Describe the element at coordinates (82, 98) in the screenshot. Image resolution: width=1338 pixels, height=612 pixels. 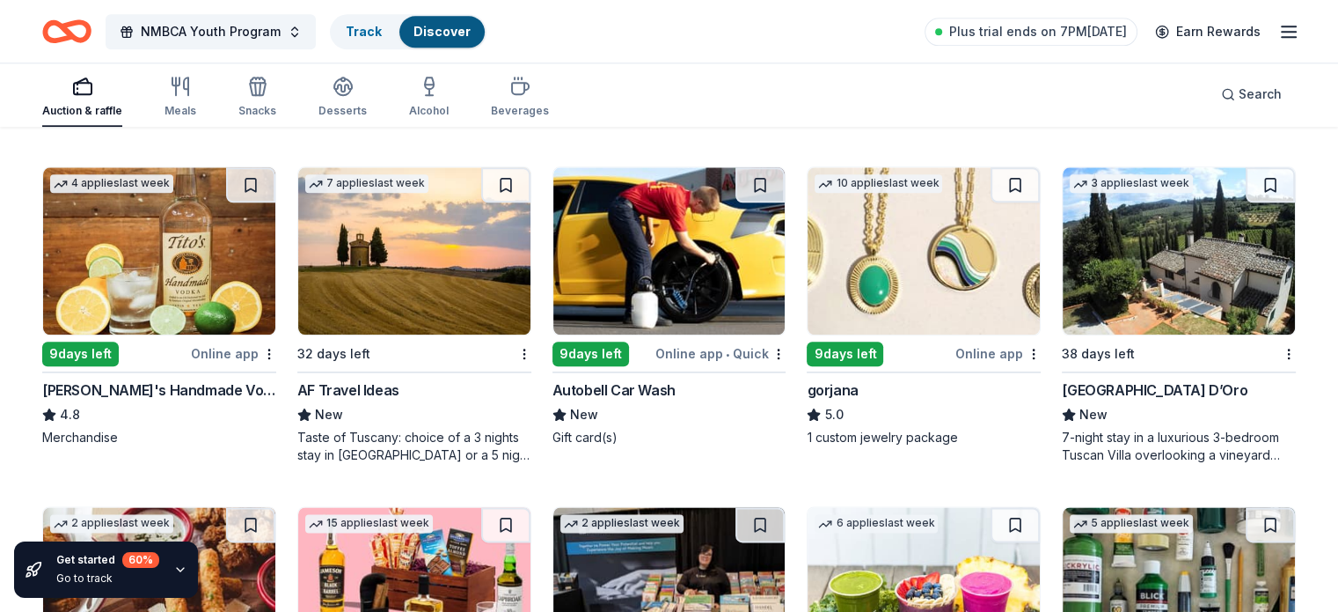
I see `button: Auction & raffle` at that location.